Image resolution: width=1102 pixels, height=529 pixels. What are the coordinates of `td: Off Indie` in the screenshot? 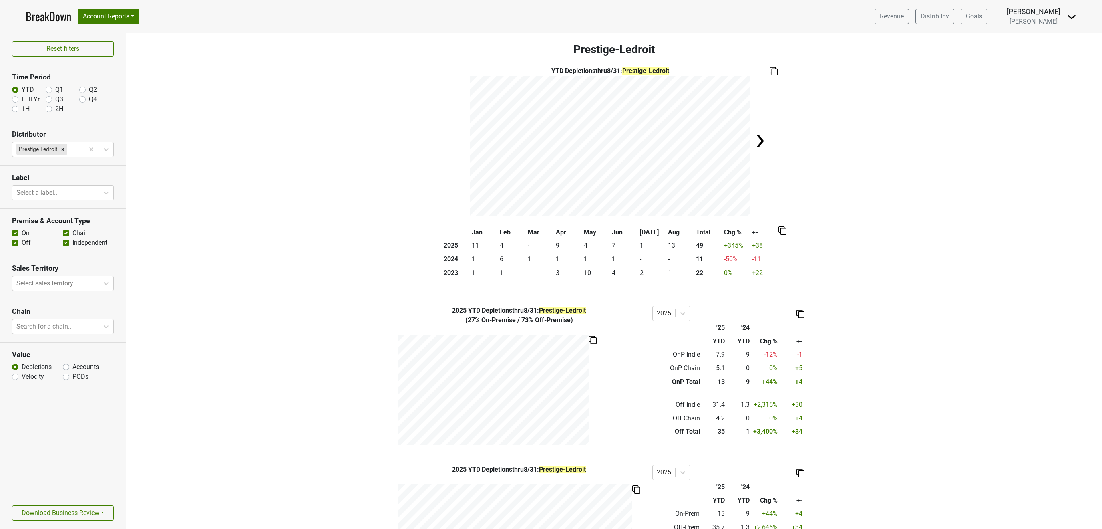 It's located at (677, 404).